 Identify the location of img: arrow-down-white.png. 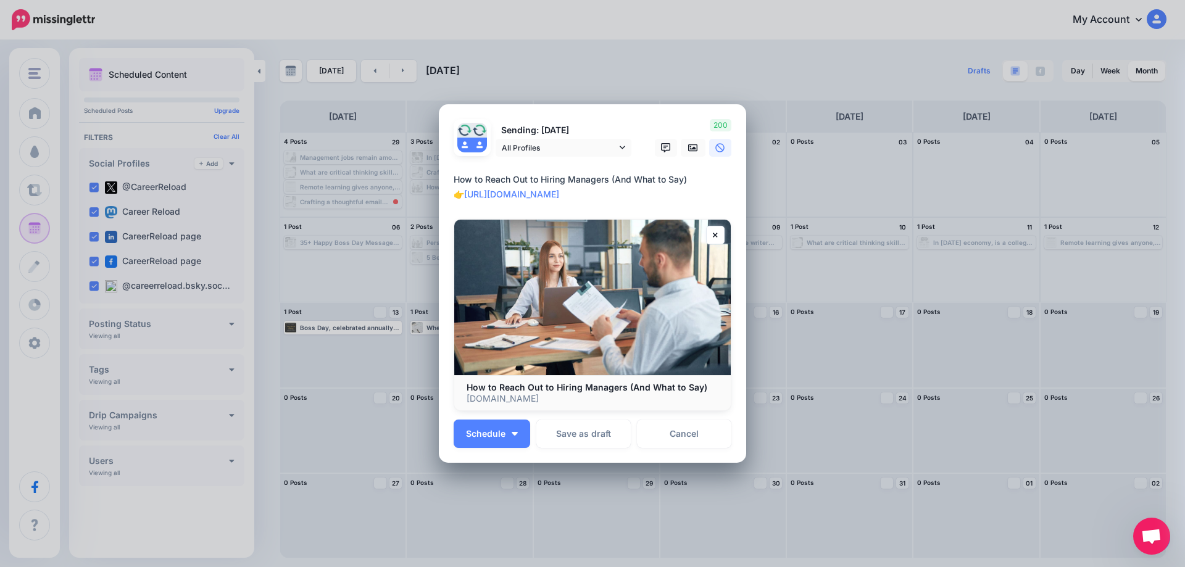
(515, 434).